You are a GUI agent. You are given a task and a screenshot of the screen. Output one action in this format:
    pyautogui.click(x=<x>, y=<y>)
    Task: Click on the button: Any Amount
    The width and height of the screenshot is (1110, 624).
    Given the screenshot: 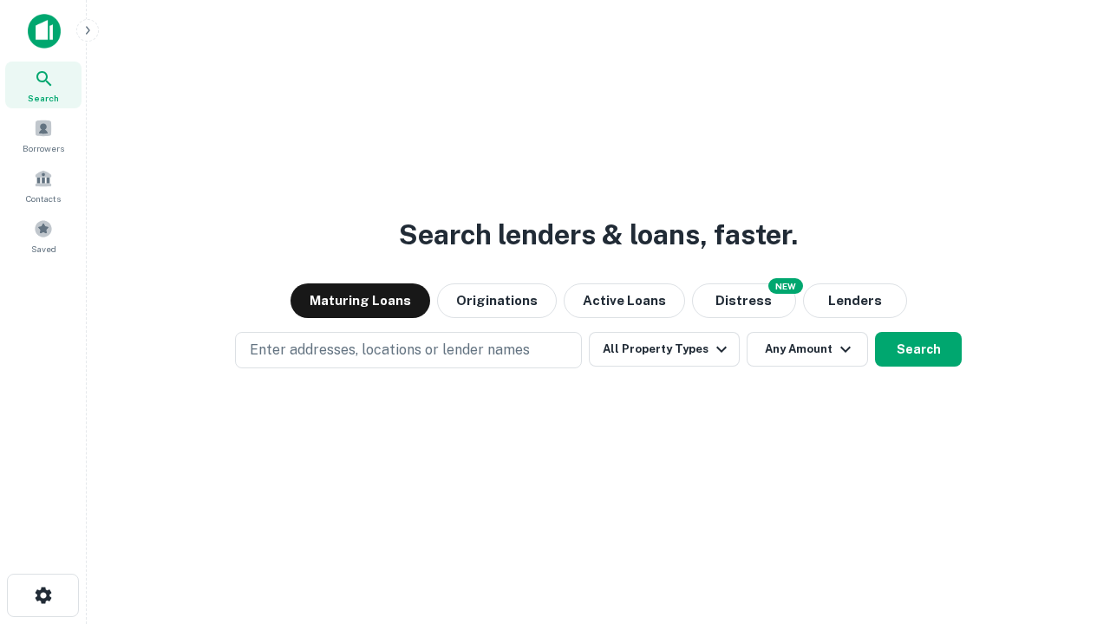 What is the action you would take?
    pyautogui.click(x=807, y=349)
    